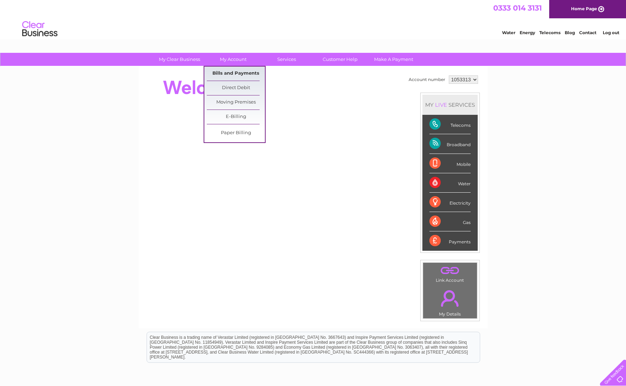 Image resolution: width=626 pixels, height=386 pixels. Describe the element at coordinates (450, 273) in the screenshot. I see `td: Link Account` at that location.